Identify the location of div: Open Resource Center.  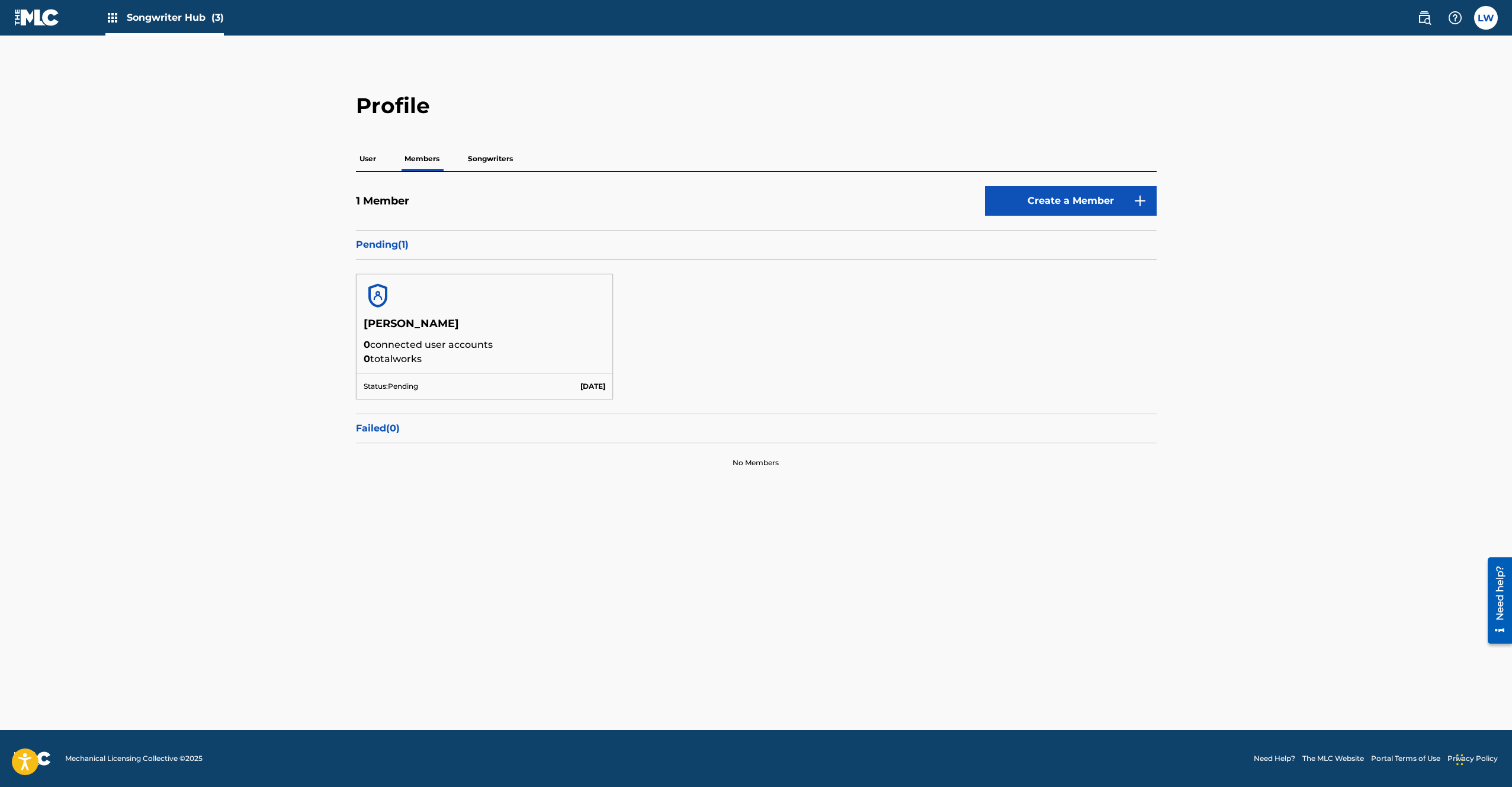
(20, 48).